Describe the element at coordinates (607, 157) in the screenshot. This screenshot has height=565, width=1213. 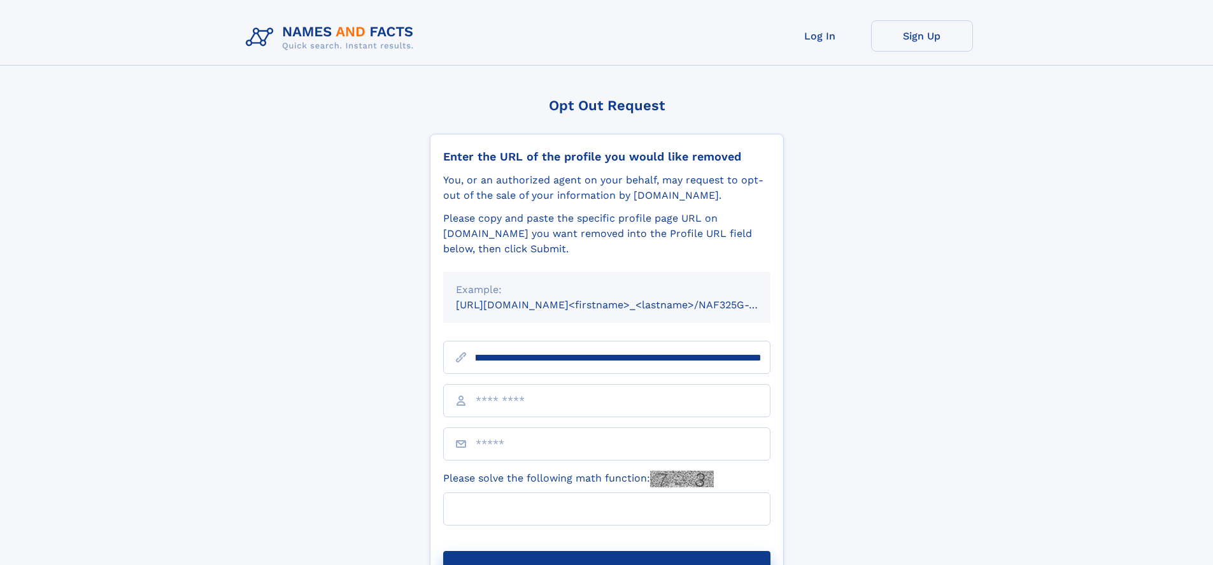
I see `div: Enter the URL of the profile you would like removed` at that location.